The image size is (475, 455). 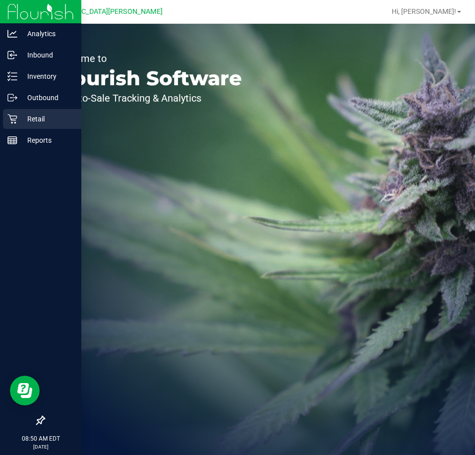 I want to click on p: Analytics, so click(x=47, y=34).